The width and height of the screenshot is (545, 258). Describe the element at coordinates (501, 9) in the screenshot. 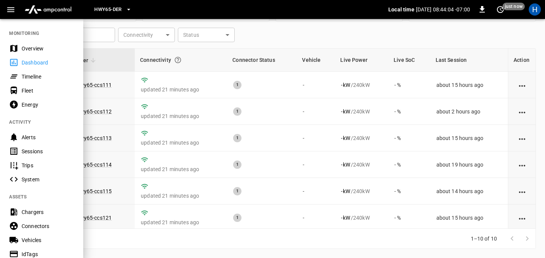

I see `button: set refresh interval` at that location.